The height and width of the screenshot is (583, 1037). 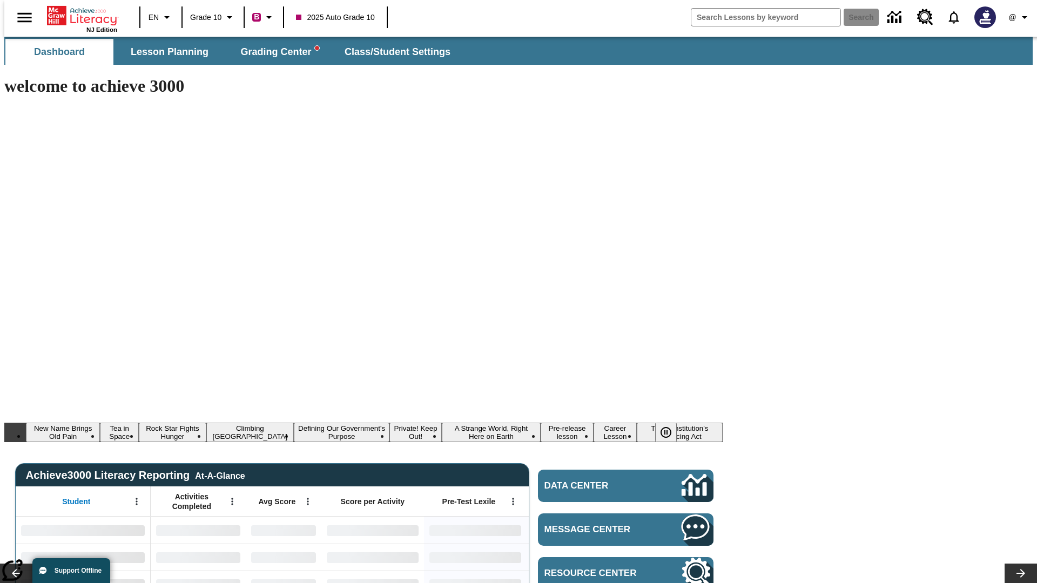 What do you see at coordinates (615, 433) in the screenshot?
I see `button: Slide 9 Career Lesson` at bounding box center [615, 433].